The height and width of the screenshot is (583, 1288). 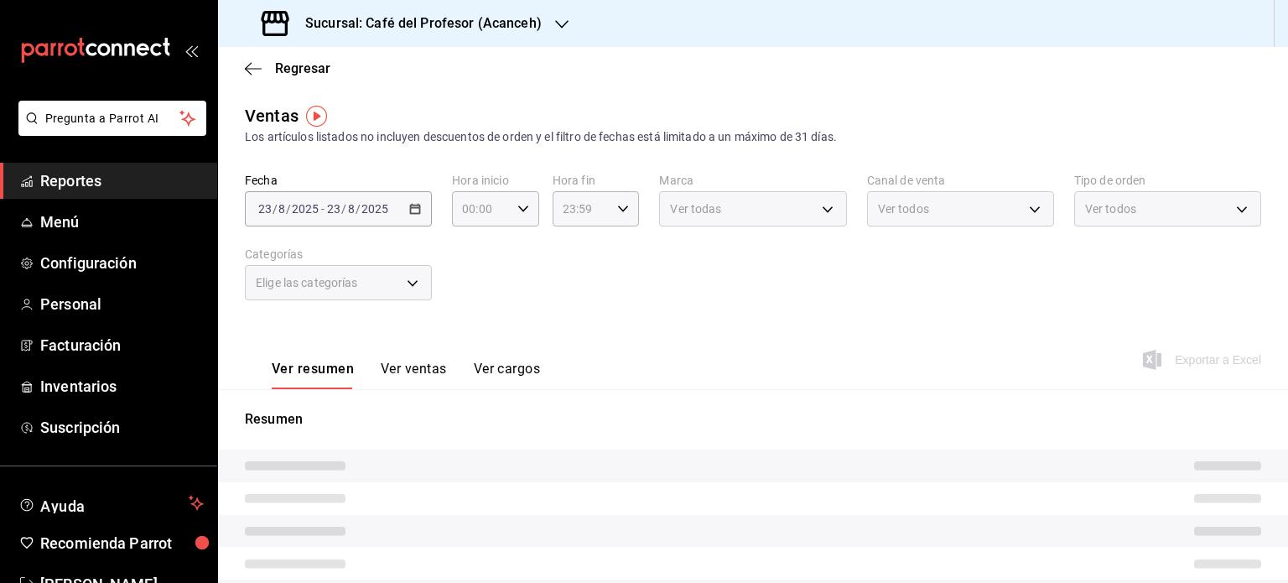 What do you see at coordinates (596, 180) in the screenshot?
I see `label: Hora fin` at bounding box center [596, 180].